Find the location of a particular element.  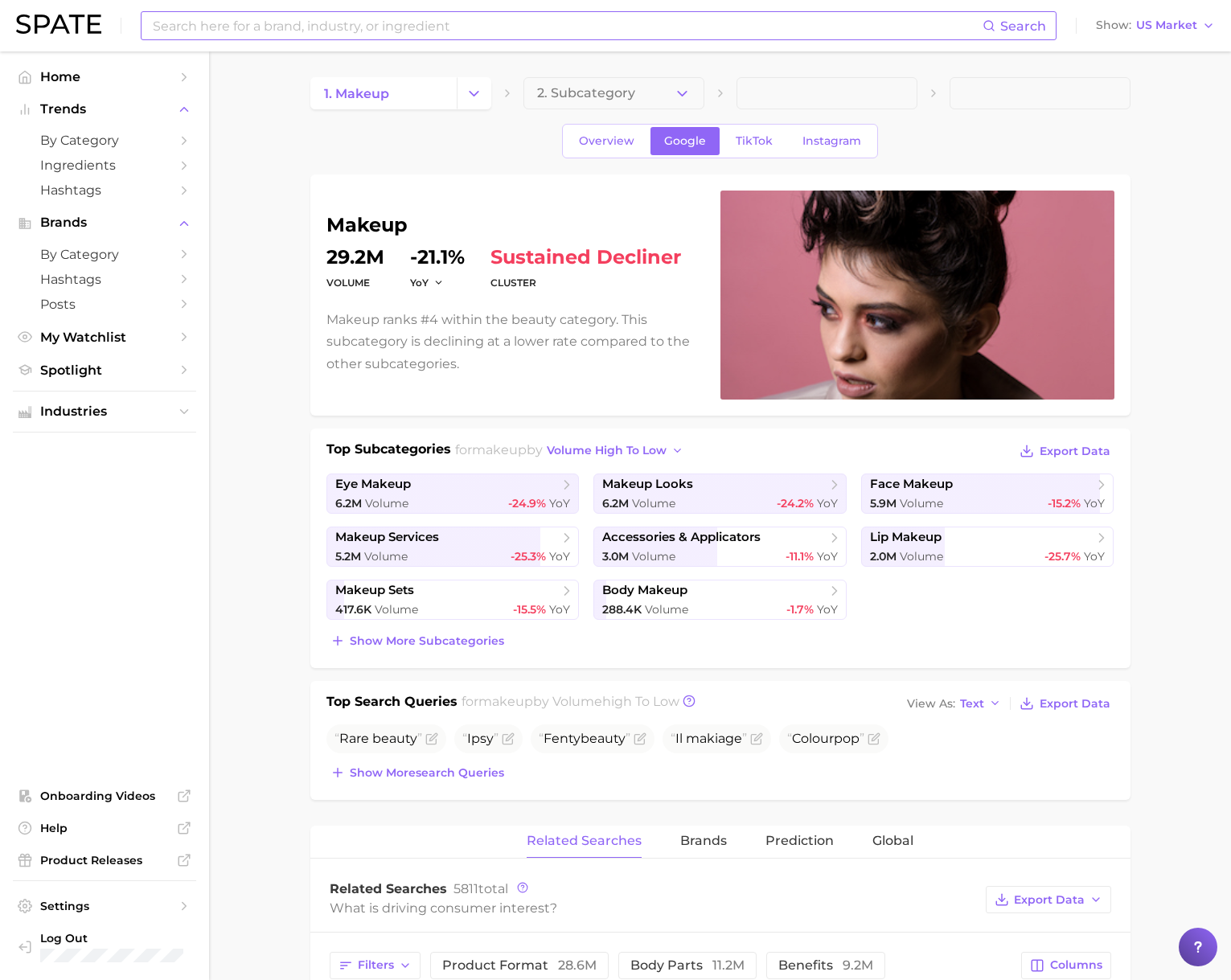

span: Global is located at coordinates (893, 841).